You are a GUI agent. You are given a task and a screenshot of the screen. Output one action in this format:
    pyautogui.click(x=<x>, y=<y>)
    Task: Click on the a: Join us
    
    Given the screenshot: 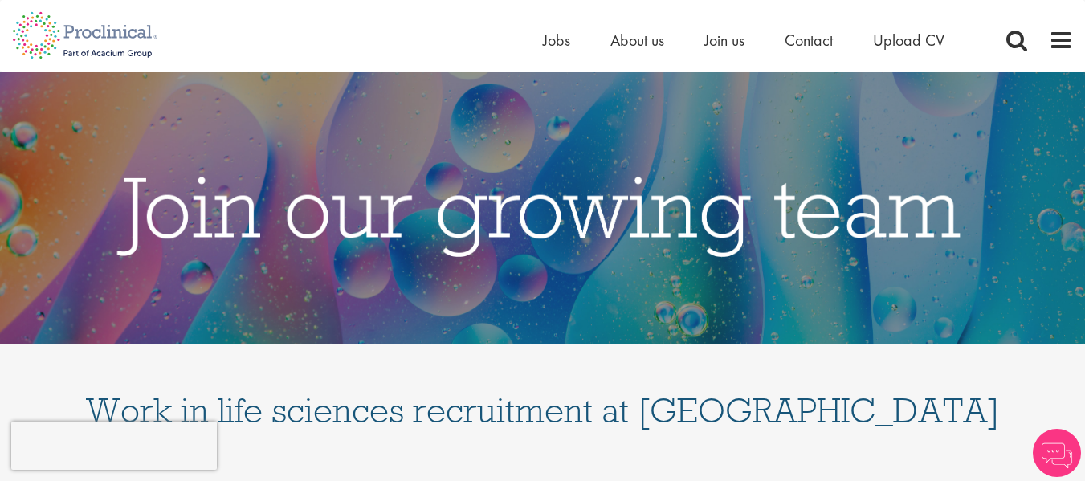 What is the action you would take?
    pyautogui.click(x=724, y=40)
    